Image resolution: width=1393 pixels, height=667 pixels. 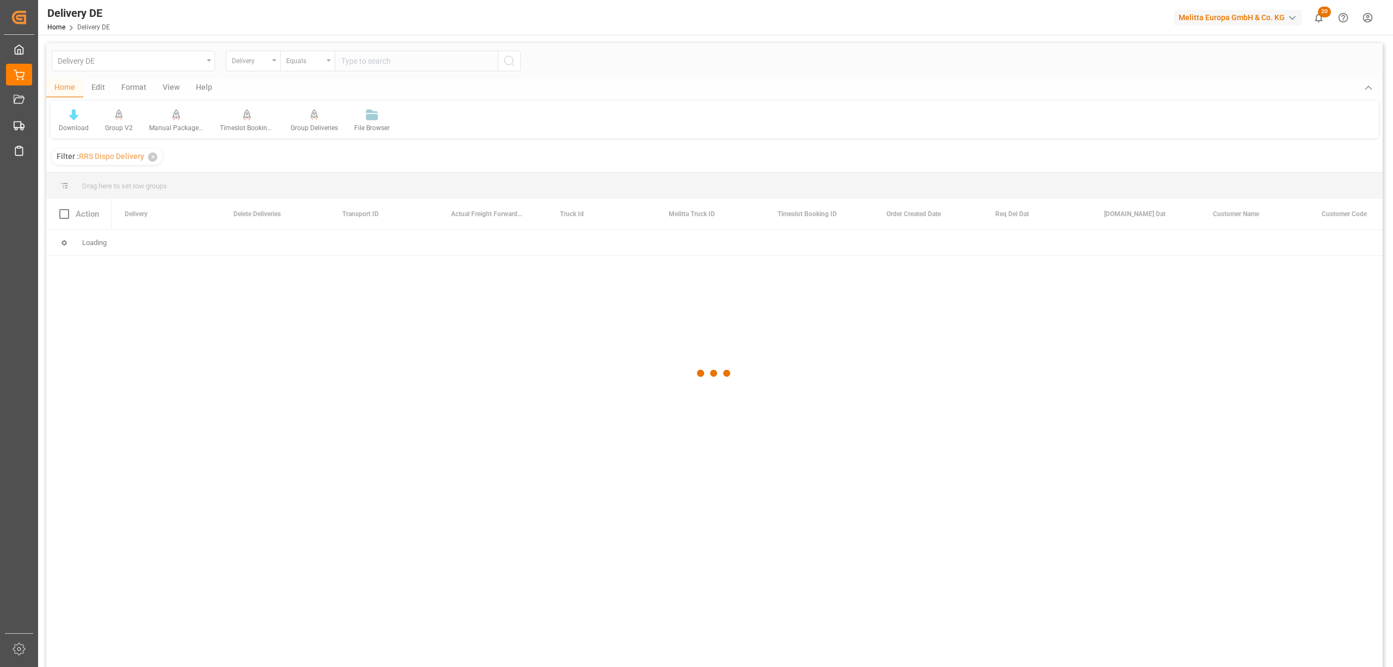 What do you see at coordinates (56, 27) in the screenshot?
I see `a: Home` at bounding box center [56, 27].